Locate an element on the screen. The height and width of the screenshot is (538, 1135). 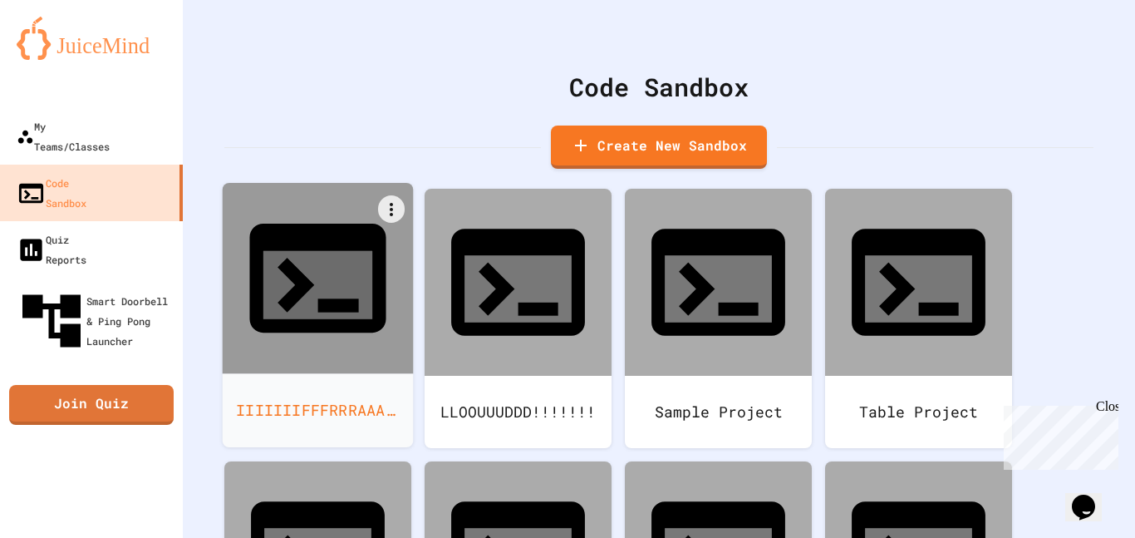
div: Quiz Reports is located at coordinates (52, 249).